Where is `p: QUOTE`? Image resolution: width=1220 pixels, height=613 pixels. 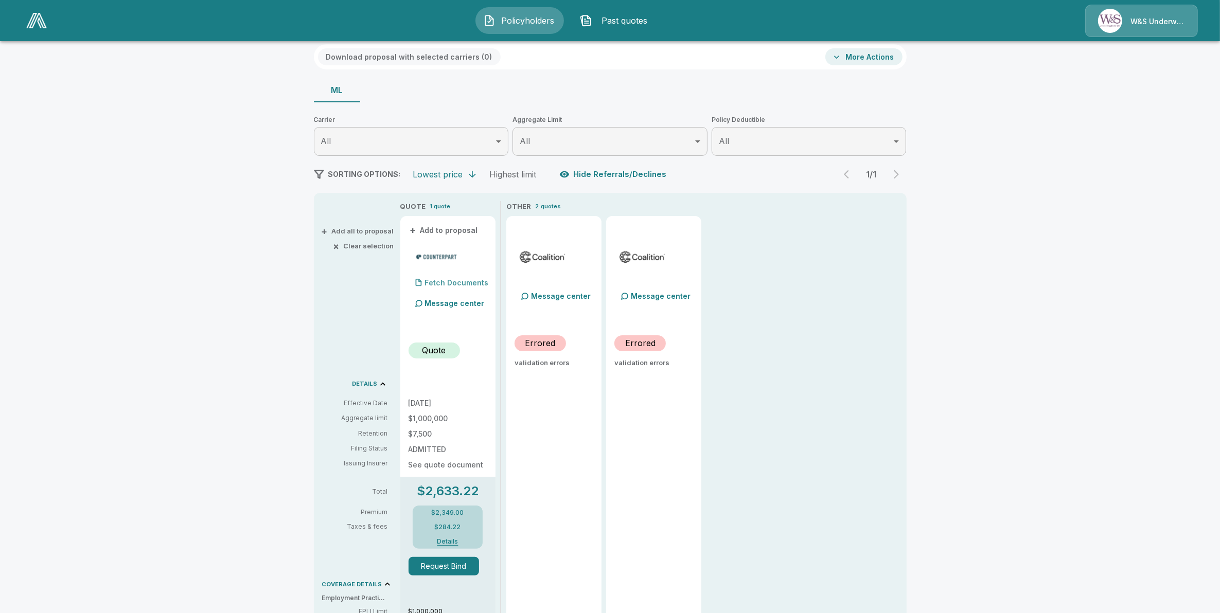 p: QUOTE is located at coordinates (413, 207).